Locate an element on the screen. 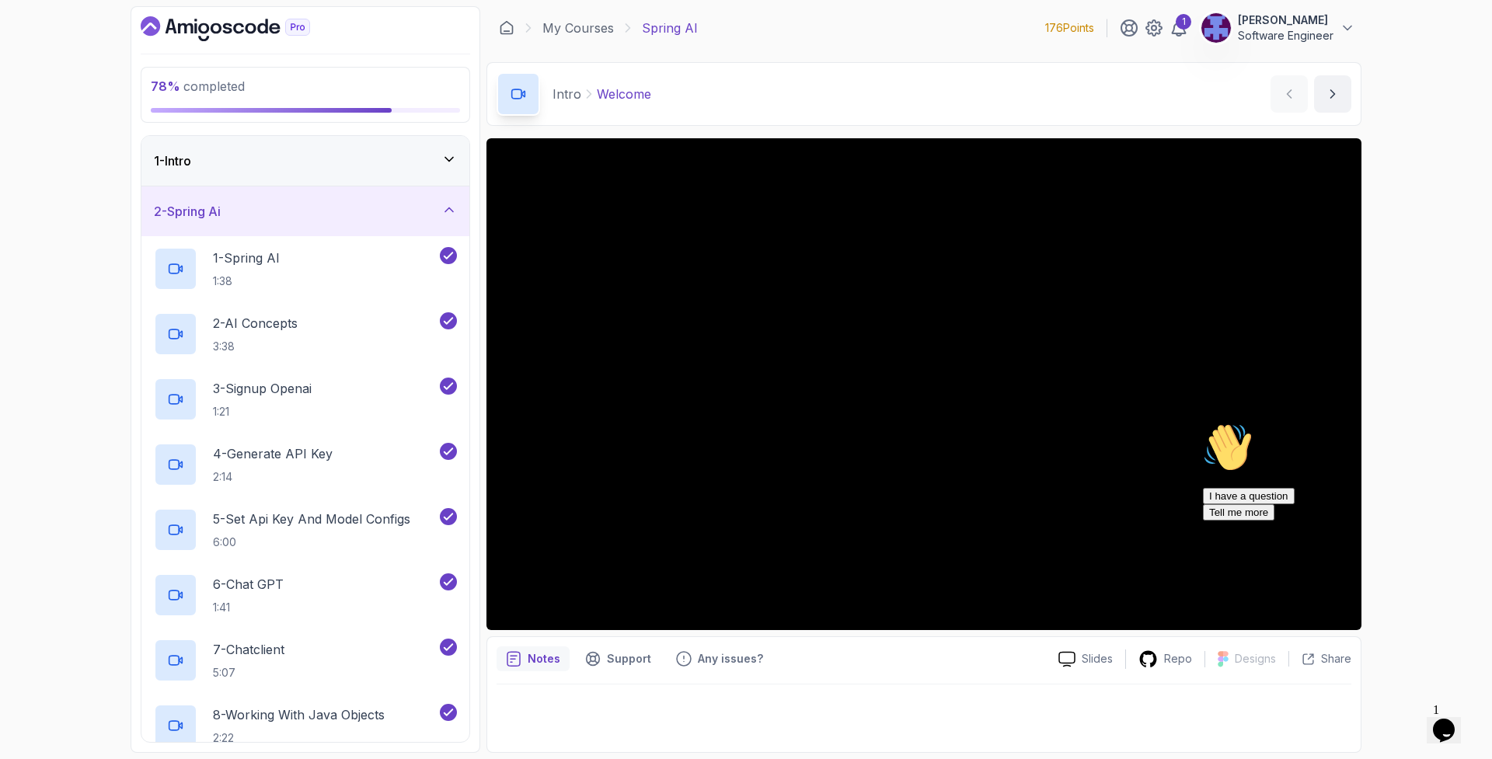  p: 2 - AI Concepts is located at coordinates (255, 323).